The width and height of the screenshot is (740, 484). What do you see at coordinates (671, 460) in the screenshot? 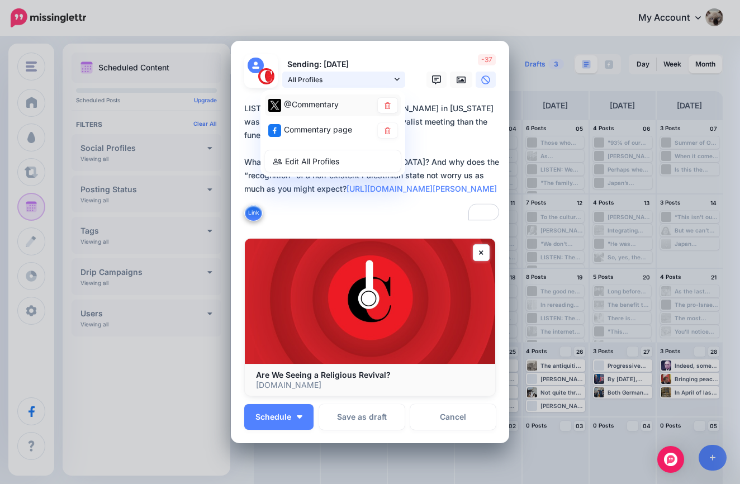
I see `div: Open Intercom Messenger` at bounding box center [671, 460].